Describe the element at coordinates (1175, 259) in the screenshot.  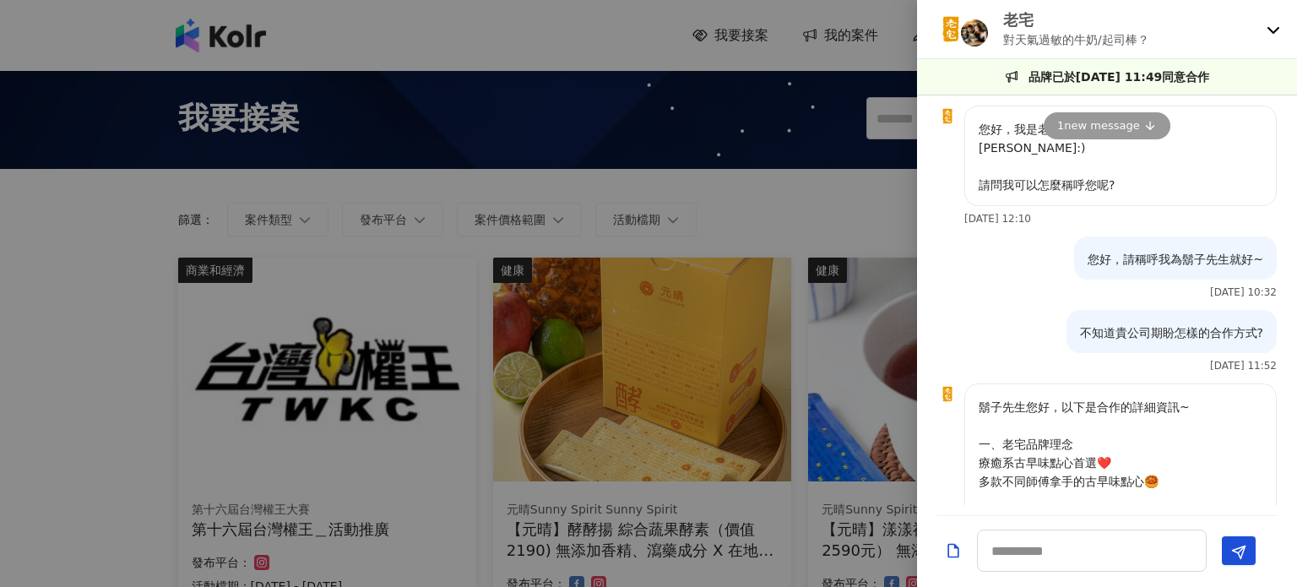
I see `p: 您好，請稱呼我為鬍子先生就好~` at that location.